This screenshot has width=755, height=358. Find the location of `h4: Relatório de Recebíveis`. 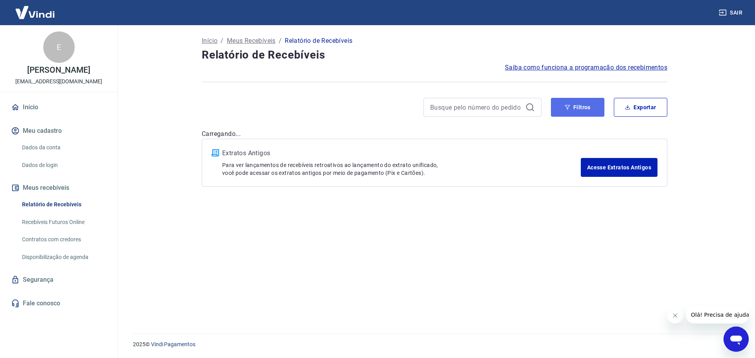

h4: Relatório de Recebíveis is located at coordinates (435, 55).